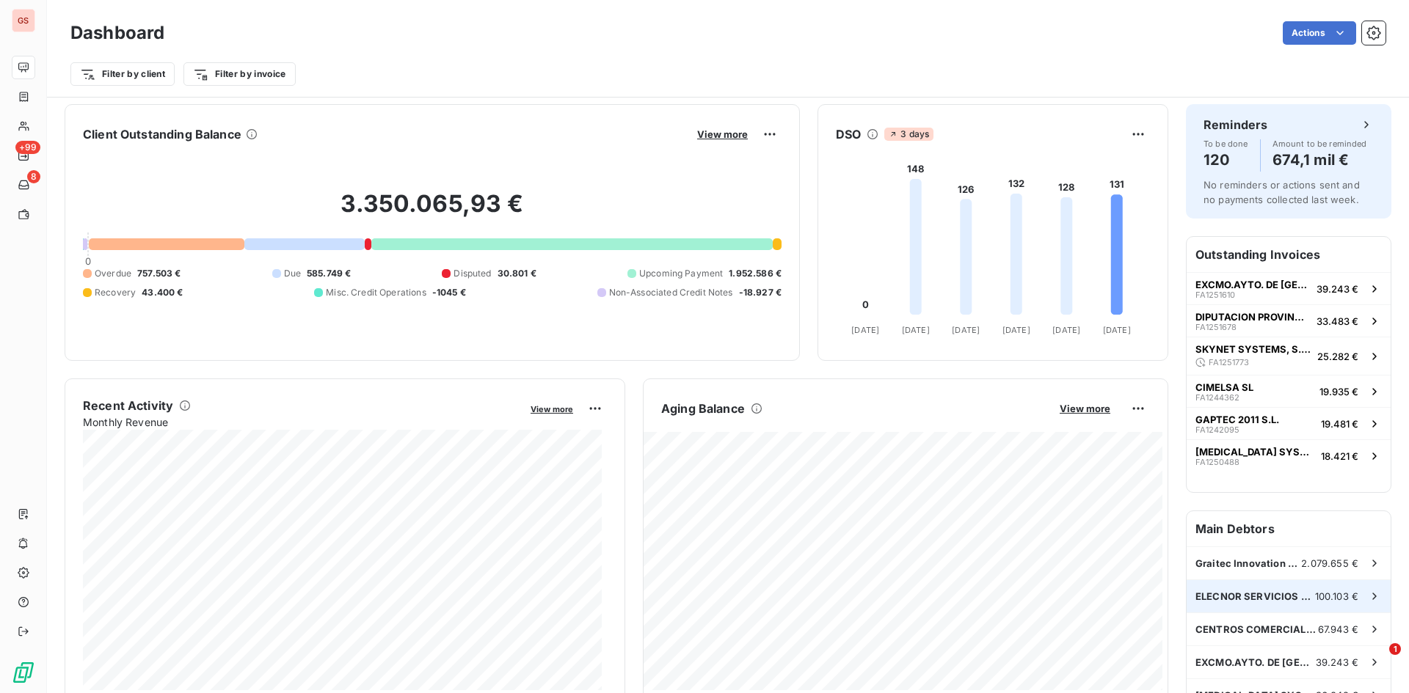  What do you see at coordinates (115, 293) in the screenshot?
I see `span: Recovery` at bounding box center [115, 293].